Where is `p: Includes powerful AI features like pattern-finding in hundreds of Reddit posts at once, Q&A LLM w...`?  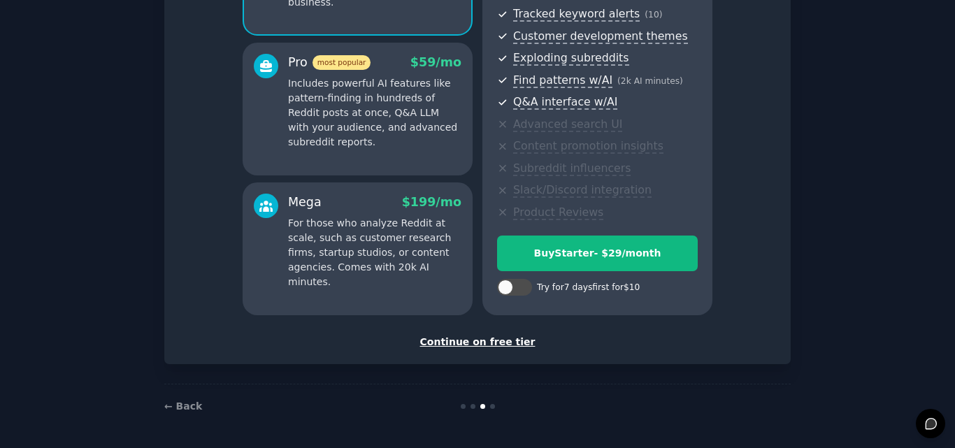
p: Includes powerful AI features like pattern-finding in hundreds of Reddit posts at once, Q&A LLM w... is located at coordinates (375, 113).